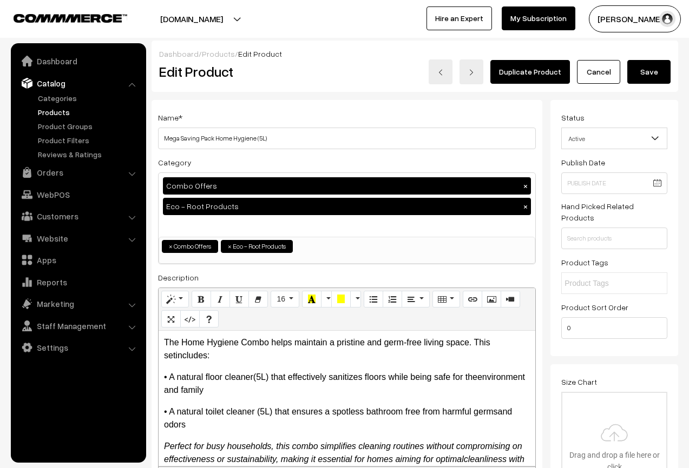 This screenshot has width=689, height=468. What do you see at coordinates (78, 83) in the screenshot?
I see `a: Catalog` at bounding box center [78, 83].